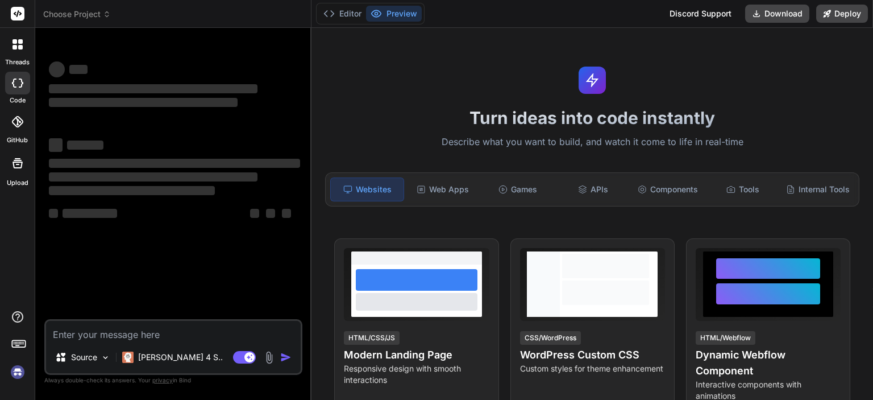 The width and height of the screenshot is (873, 400). Describe the element at coordinates (18, 183) in the screenshot. I see `label: Upload` at that location.